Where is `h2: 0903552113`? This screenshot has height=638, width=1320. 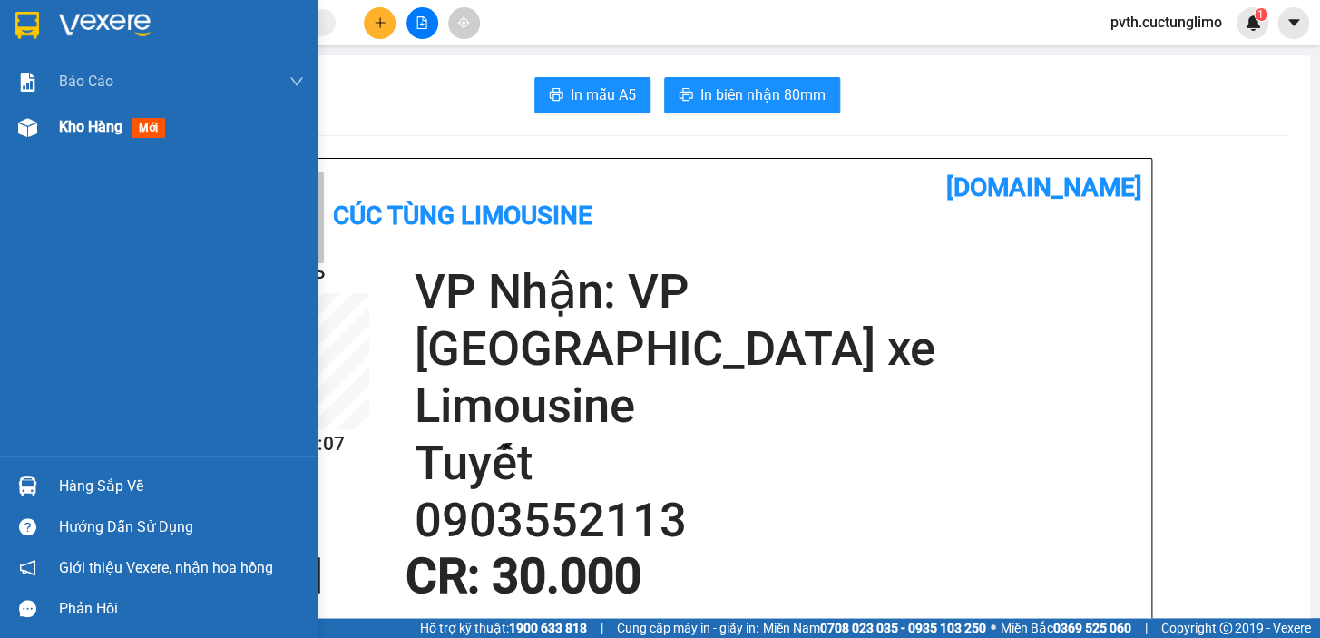
h2: 0903552113 is located at coordinates (778, 520).